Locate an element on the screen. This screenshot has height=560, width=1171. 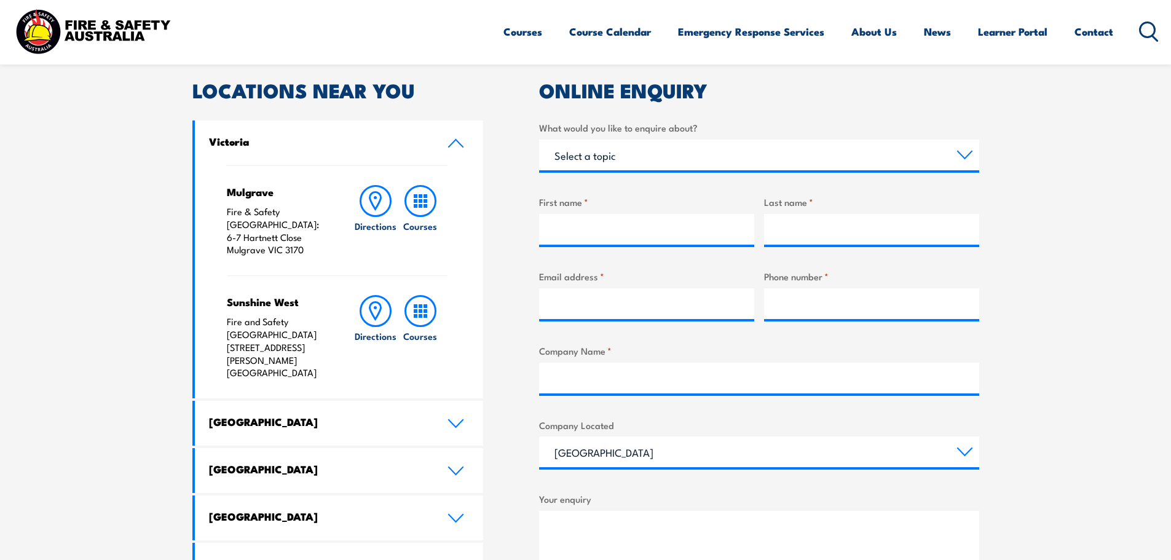
a: Victoria is located at coordinates (339, 143).